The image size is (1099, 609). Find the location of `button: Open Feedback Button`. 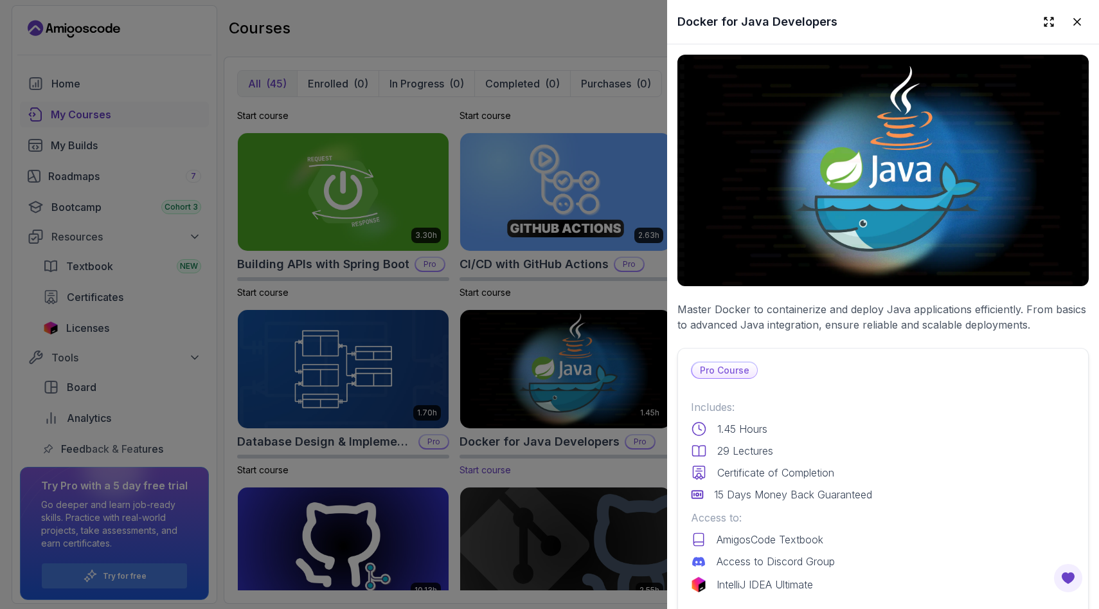

button: Open Feedback Button is located at coordinates (1068, 578).